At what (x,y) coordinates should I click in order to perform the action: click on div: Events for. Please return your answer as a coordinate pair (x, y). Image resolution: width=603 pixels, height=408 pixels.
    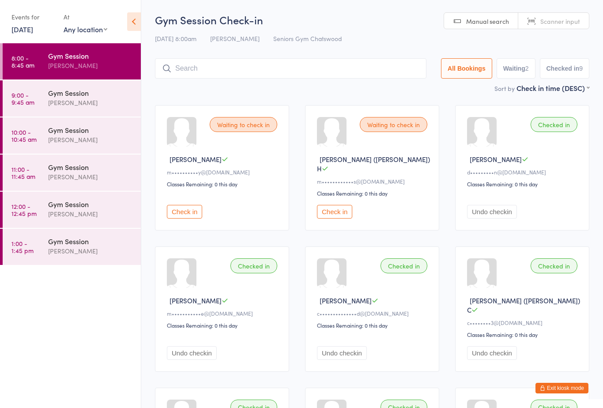
    Looking at the image, I should click on (33, 17).